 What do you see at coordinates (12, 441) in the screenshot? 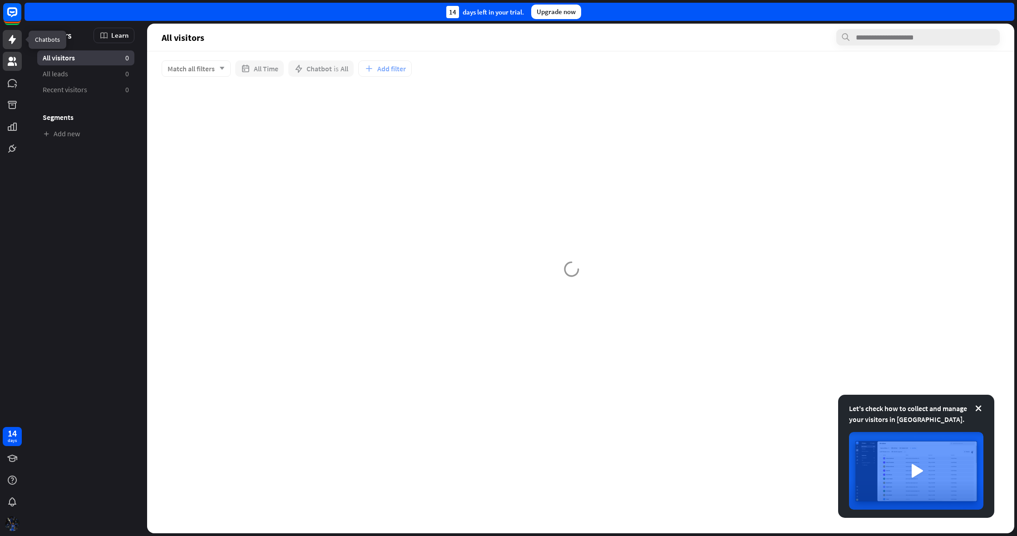
I see `div: days` at bounding box center [12, 441].